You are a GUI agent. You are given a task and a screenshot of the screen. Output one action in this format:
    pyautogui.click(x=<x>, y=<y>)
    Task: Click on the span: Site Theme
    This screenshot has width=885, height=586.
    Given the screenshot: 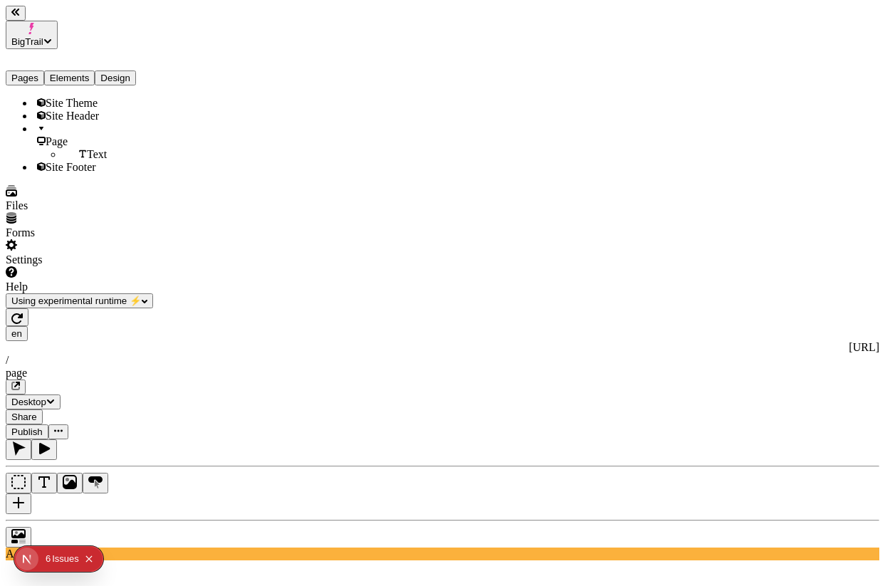 What is the action you would take?
    pyautogui.click(x=71, y=102)
    